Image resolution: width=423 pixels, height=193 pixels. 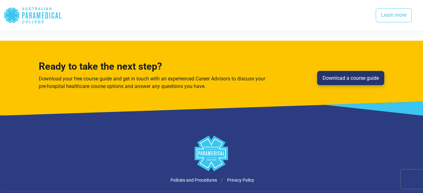 What do you see at coordinates (152, 66) in the screenshot?
I see `h3: Ready to take the next step?` at bounding box center [152, 66].